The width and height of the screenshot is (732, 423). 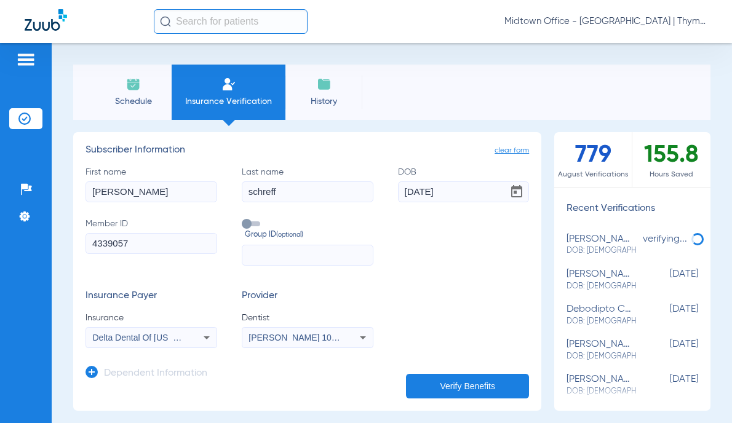 What do you see at coordinates (308, 318) in the screenshot?
I see `span: Dentist` at bounding box center [308, 318].